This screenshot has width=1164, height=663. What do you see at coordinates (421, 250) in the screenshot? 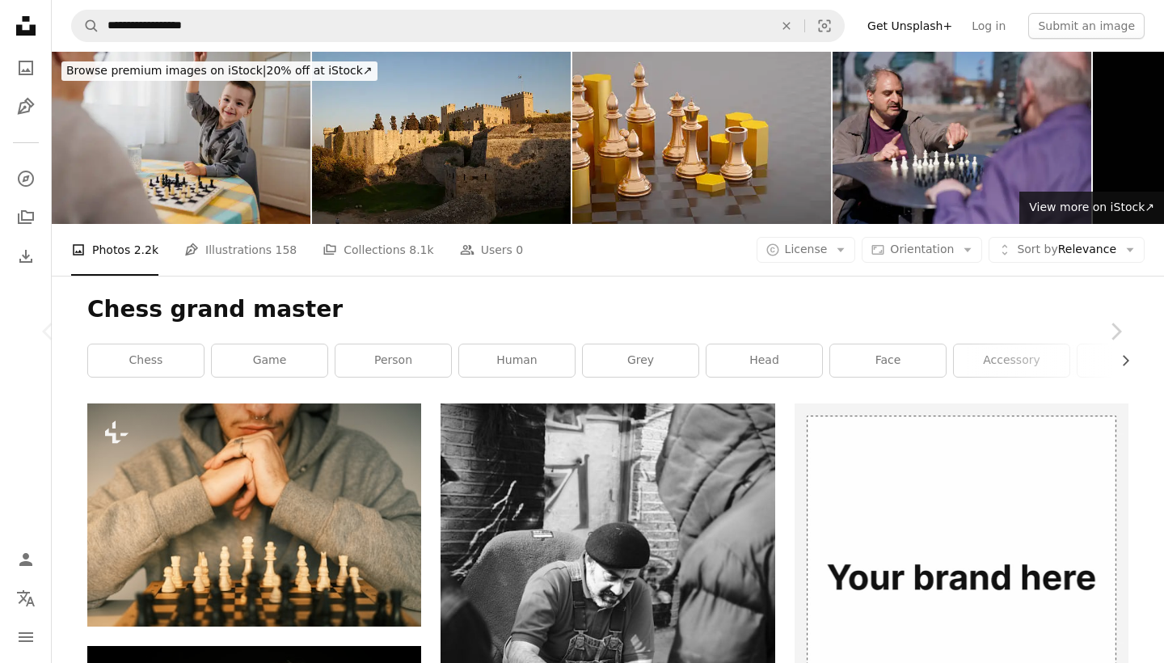
I see `span: 8.1k` at bounding box center [421, 250].